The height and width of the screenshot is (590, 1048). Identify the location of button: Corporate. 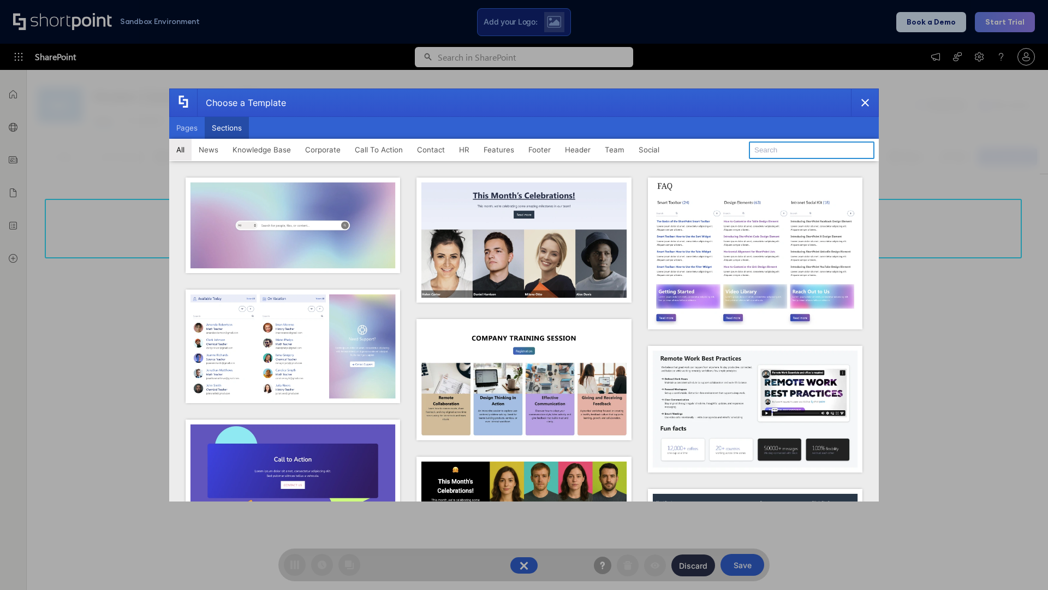
(323, 150).